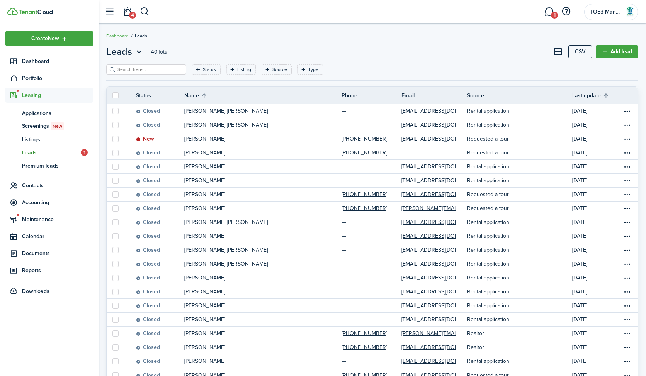 This screenshot has width=646, height=376. What do you see at coordinates (580, 52) in the screenshot?
I see `button: CSV` at bounding box center [580, 52].